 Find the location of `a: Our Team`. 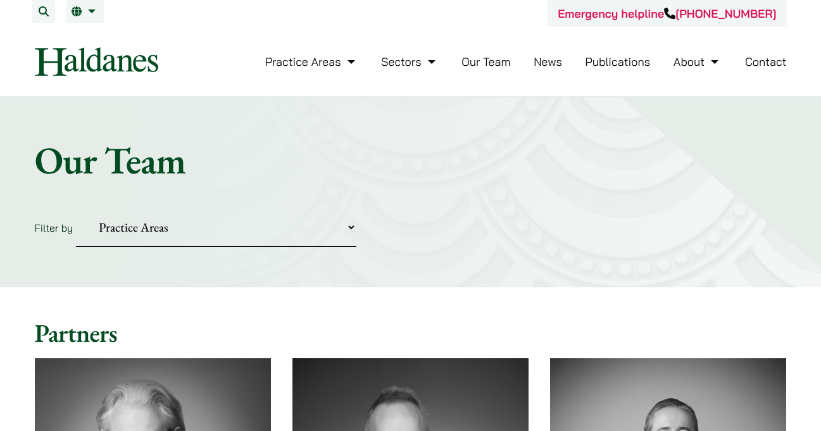

a: Our Team is located at coordinates (486, 61).